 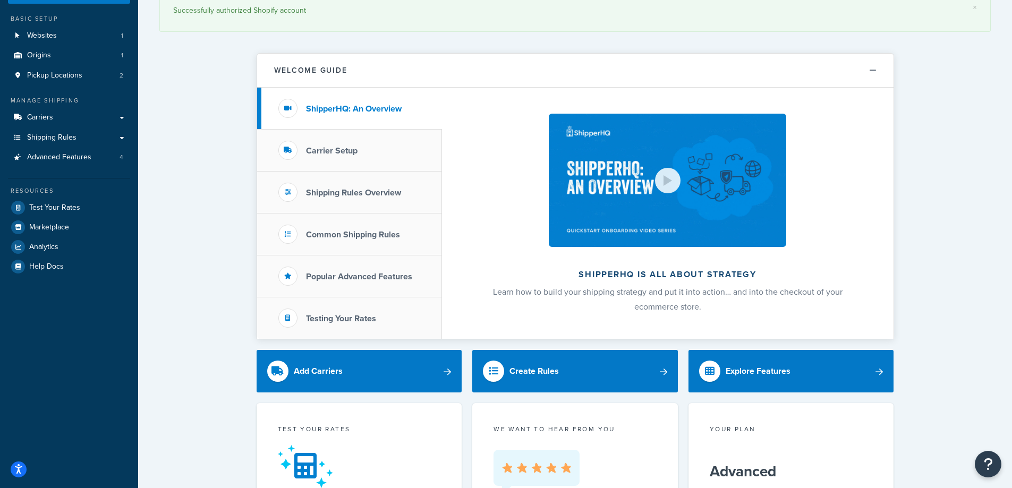 What do you see at coordinates (33, 66) in the screenshot?
I see `img: tab_domain_overview_orange.svg` at bounding box center [33, 66].